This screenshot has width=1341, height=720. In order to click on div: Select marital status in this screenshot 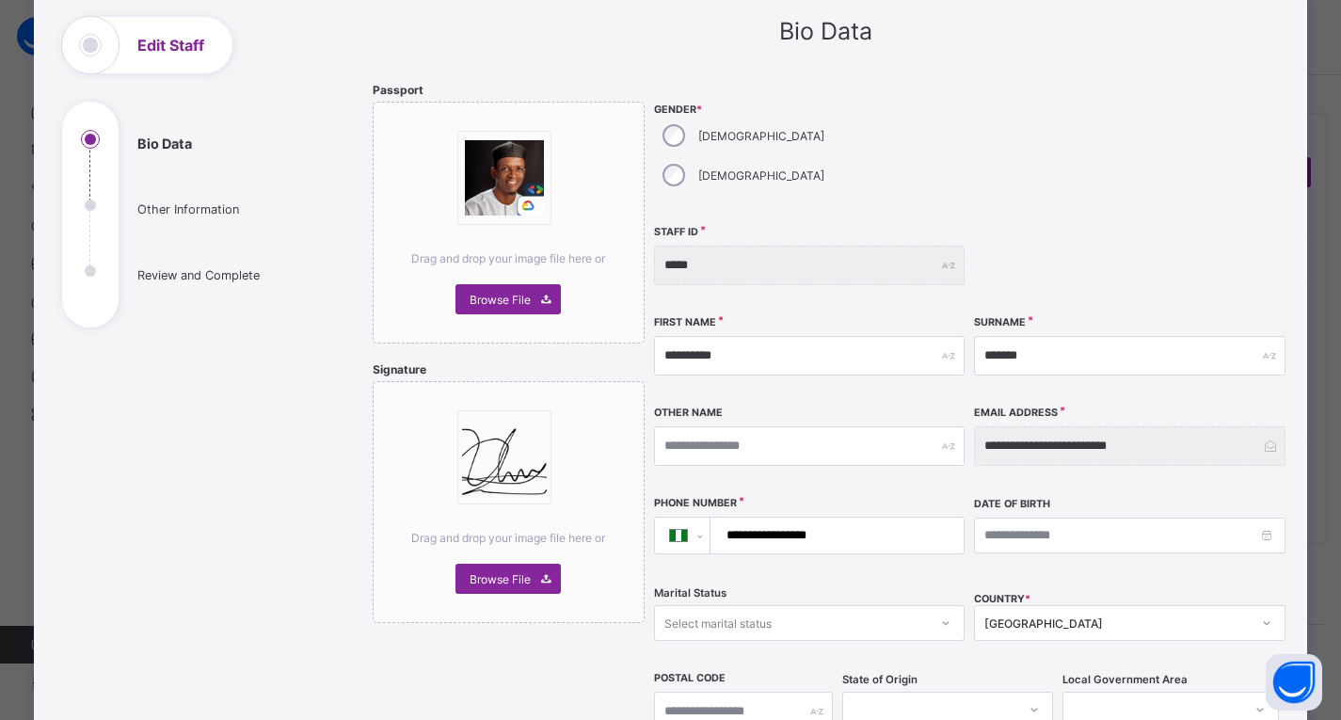, I will do `click(718, 623)`.